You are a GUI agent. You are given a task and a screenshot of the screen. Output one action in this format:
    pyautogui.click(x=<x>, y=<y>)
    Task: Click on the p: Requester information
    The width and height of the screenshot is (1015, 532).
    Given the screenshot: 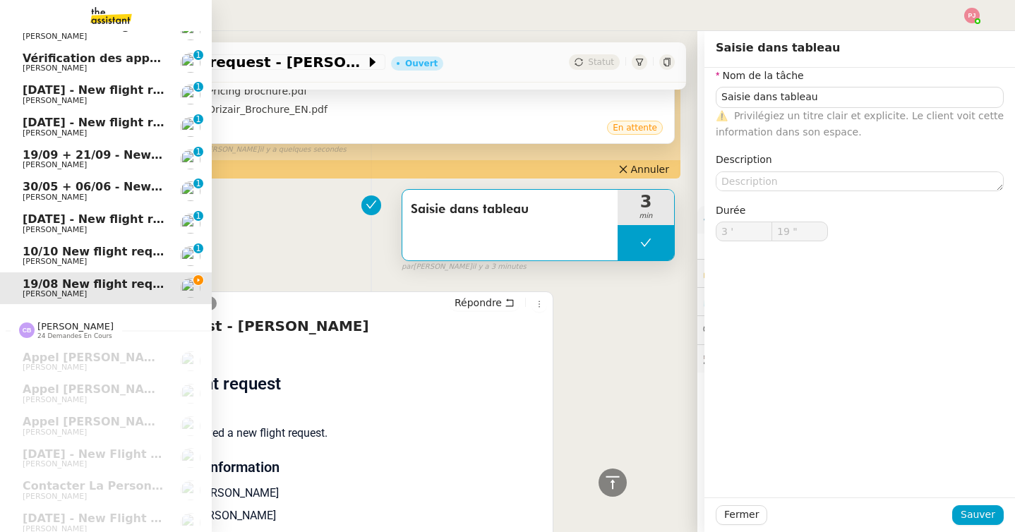 What is the action you would take?
    pyautogui.click(x=311, y=467)
    